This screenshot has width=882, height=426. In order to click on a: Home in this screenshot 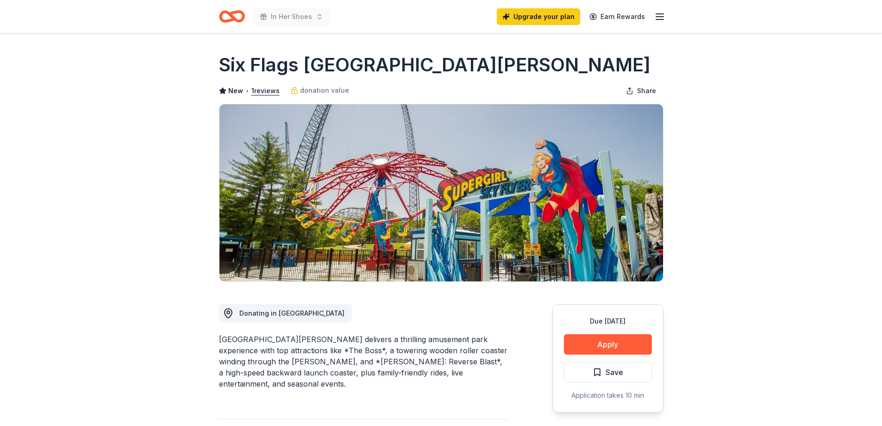, I will do `click(232, 16)`.